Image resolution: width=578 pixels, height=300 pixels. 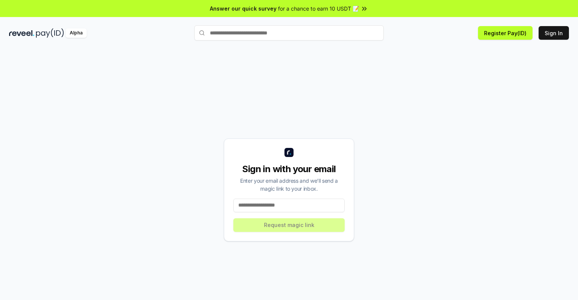 I want to click on div: Enter your email address and we’ll send a magic link to your inbox., so click(x=289, y=185).